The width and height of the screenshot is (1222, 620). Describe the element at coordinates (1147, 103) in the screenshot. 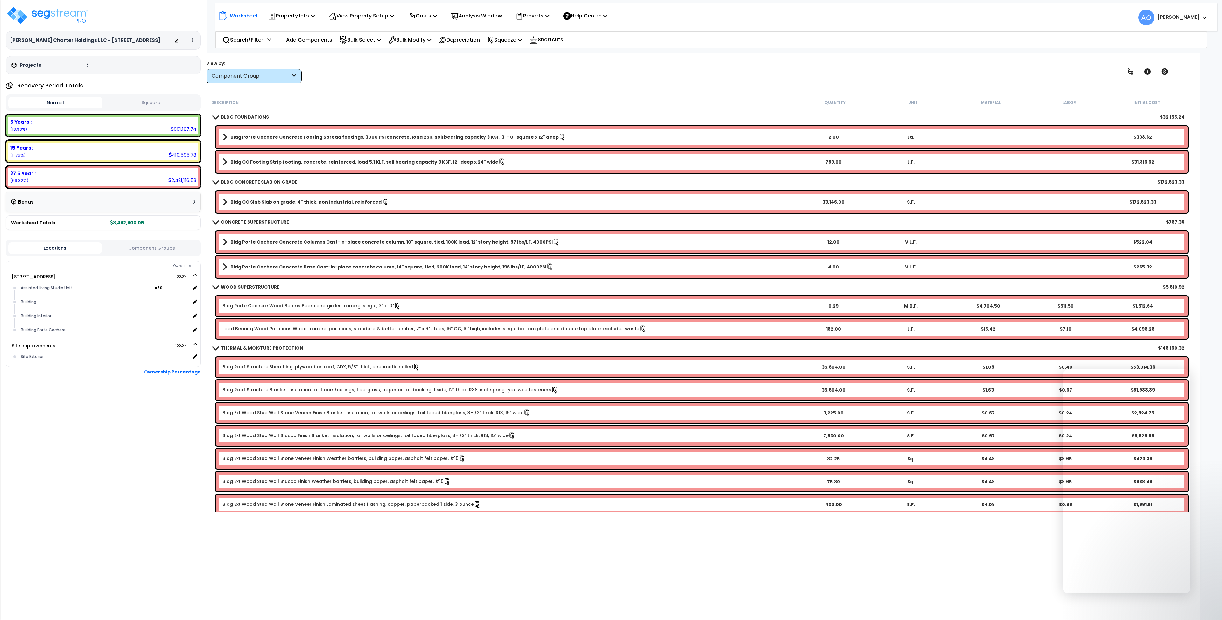

I see `small: Initial Cost` at that location.